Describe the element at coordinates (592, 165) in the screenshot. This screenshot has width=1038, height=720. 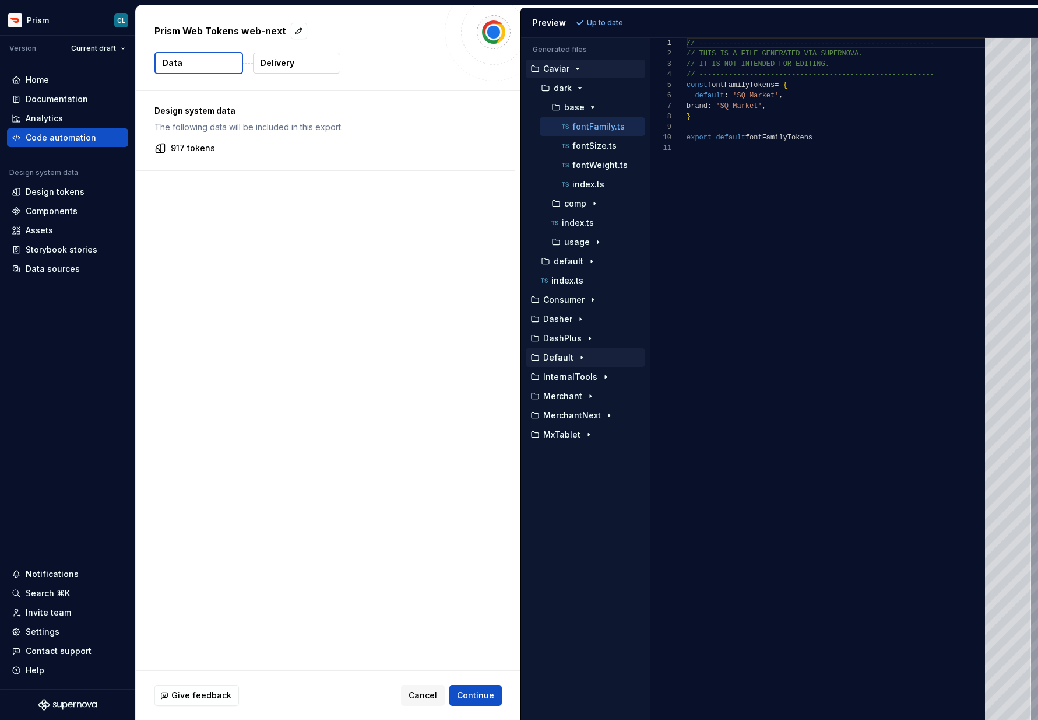
I see `button: fontWeight.ts` at that location.